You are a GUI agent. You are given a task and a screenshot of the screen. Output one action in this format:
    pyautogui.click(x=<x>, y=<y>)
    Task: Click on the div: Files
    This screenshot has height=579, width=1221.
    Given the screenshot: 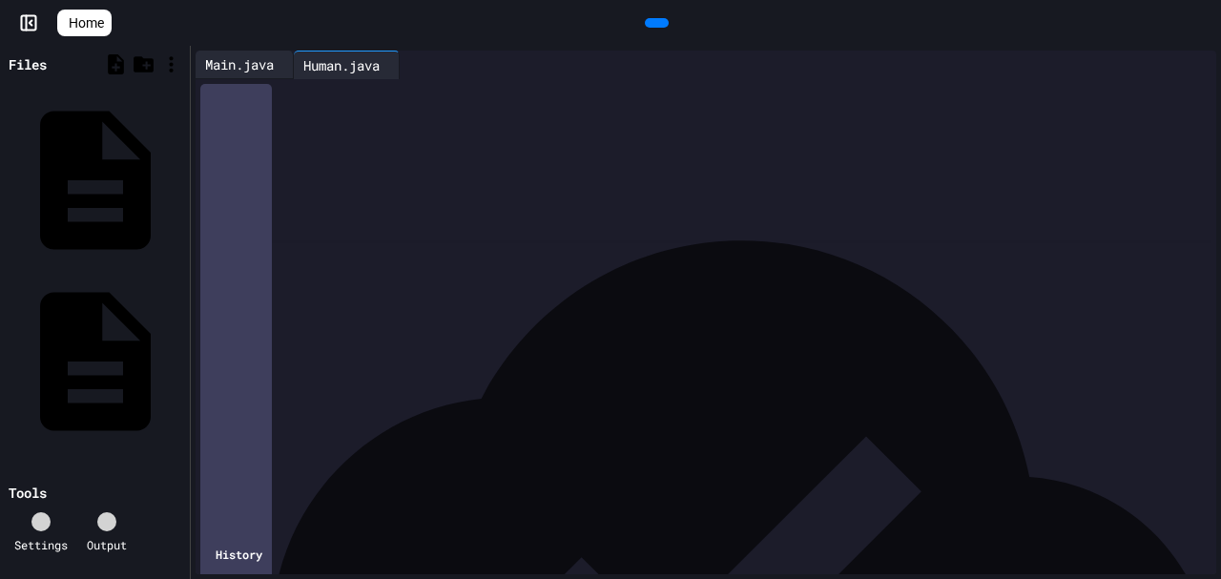 What is the action you would take?
    pyautogui.click(x=28, y=64)
    